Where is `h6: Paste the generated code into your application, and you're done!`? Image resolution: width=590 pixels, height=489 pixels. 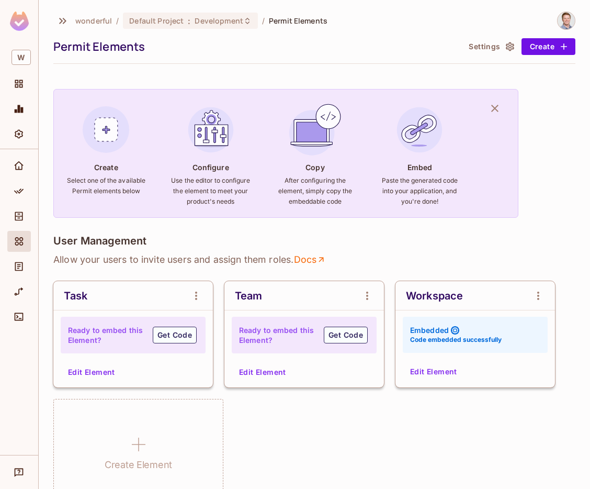 h6: Paste the generated code into your application, and you're done! is located at coordinates (419, 191).